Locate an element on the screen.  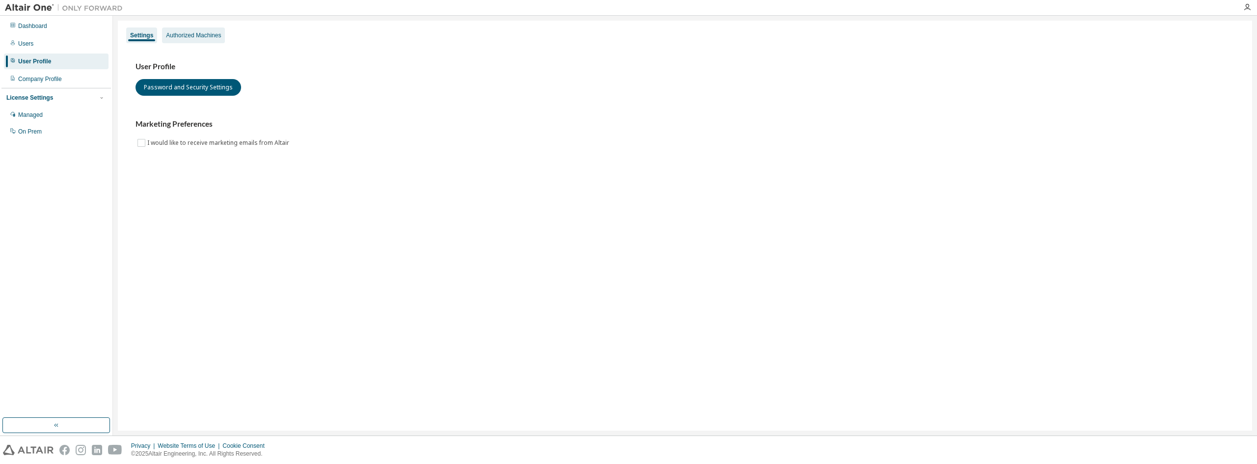
img: linkedin.svg is located at coordinates (97, 450).